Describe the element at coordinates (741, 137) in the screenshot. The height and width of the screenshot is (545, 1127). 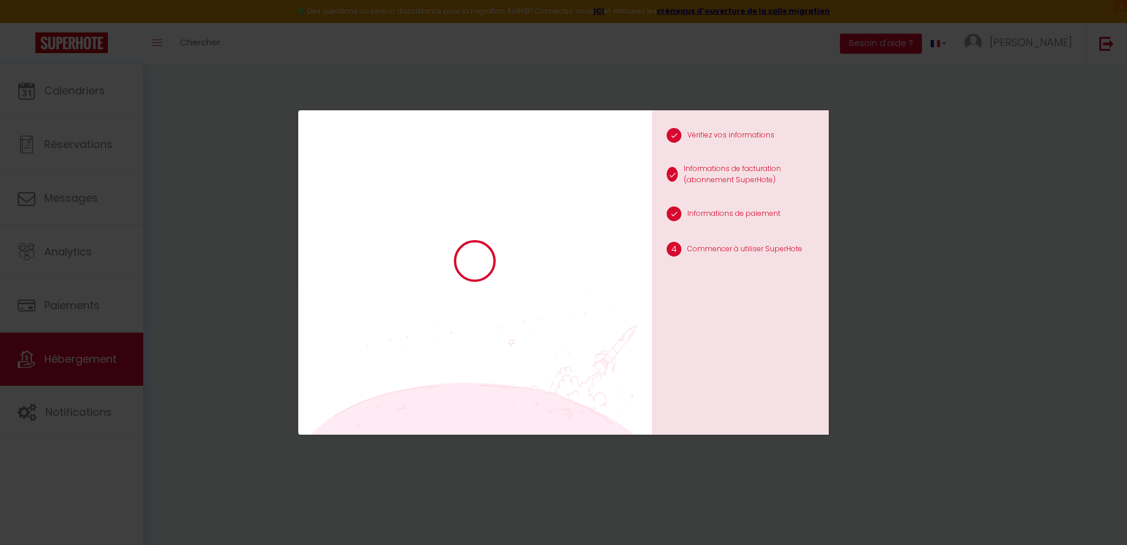
I see `li: Vérifiez vos informations` at that location.